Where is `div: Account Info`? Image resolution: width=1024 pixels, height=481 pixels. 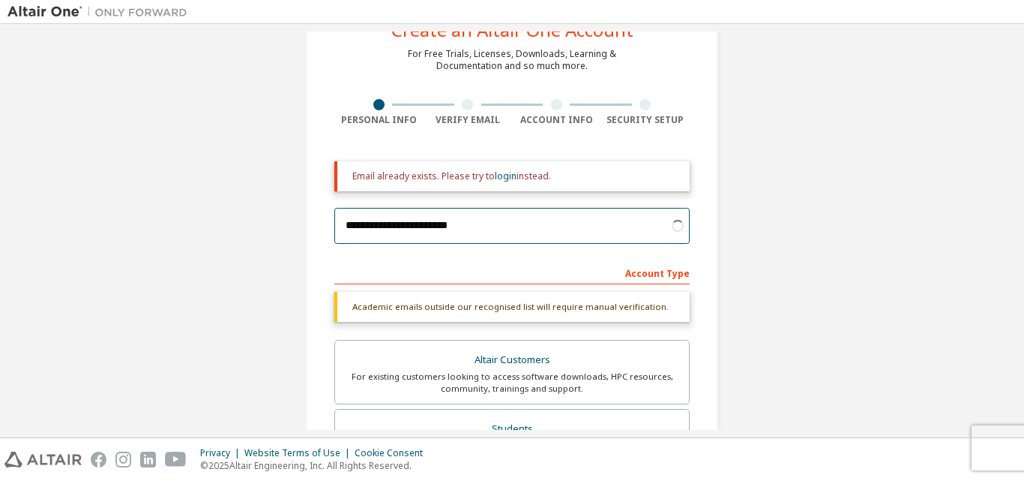
div: Account Info is located at coordinates (556, 120).